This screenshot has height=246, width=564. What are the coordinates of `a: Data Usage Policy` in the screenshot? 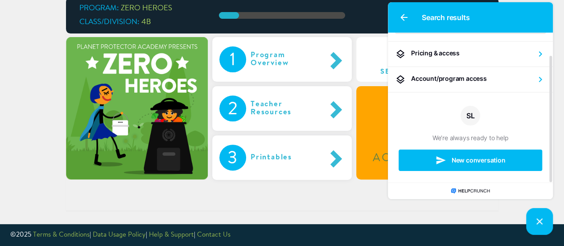 It's located at (119, 235).